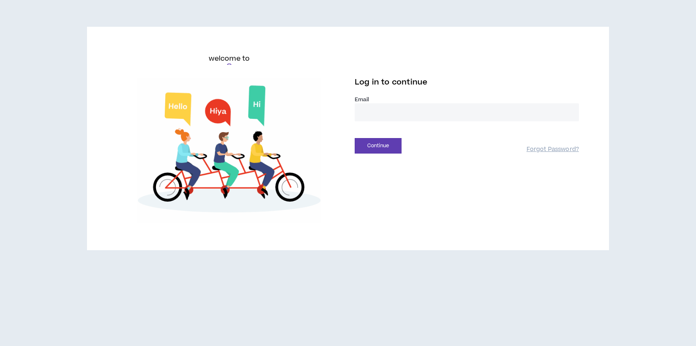 This screenshot has width=696, height=346. Describe the element at coordinates (229, 151) in the screenshot. I see `img: Welcome to Wripple` at that location.